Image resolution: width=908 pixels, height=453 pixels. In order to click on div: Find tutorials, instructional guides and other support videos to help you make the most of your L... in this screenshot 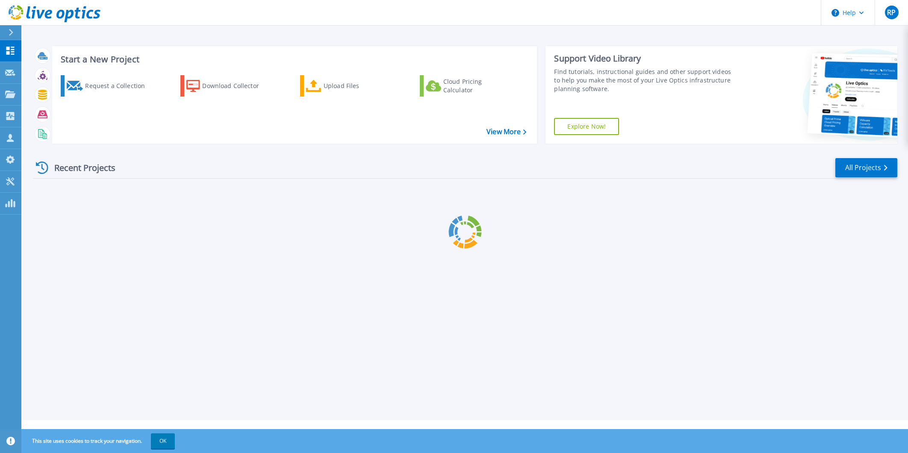, I will do `click(645, 80)`.